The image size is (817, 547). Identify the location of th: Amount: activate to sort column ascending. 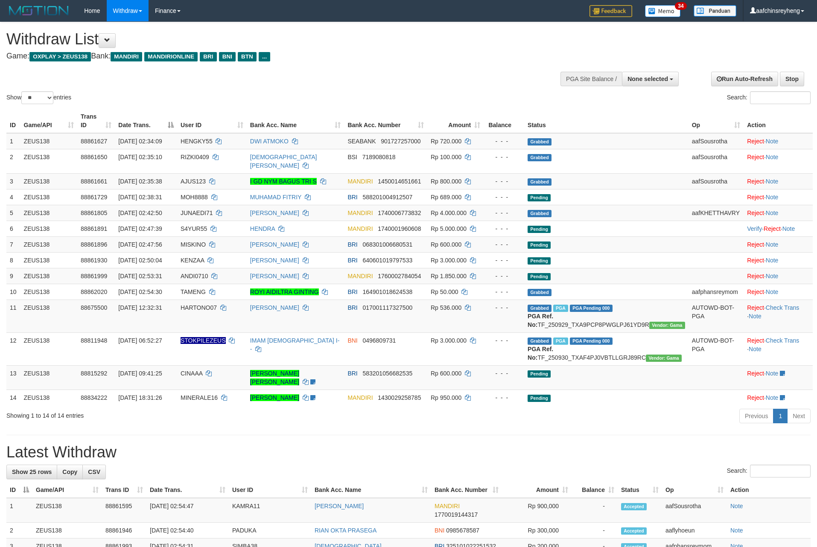
(536, 490).